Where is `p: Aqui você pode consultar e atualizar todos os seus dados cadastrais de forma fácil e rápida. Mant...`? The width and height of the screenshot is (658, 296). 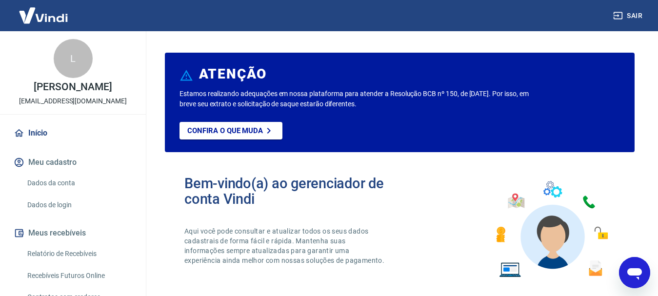
p: Aqui você pode consultar e atualizar todos os seus dados cadastrais de forma fácil e rápida. Mant... is located at coordinates (285, 246).